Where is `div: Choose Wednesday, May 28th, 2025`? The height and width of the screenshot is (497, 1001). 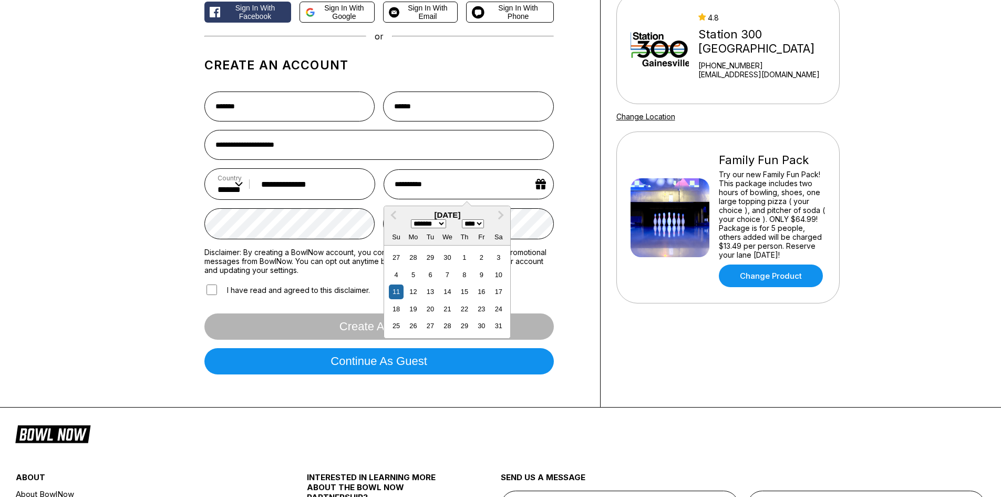
div: Choose Wednesday, May 28th, 2025 is located at coordinates (447, 325).